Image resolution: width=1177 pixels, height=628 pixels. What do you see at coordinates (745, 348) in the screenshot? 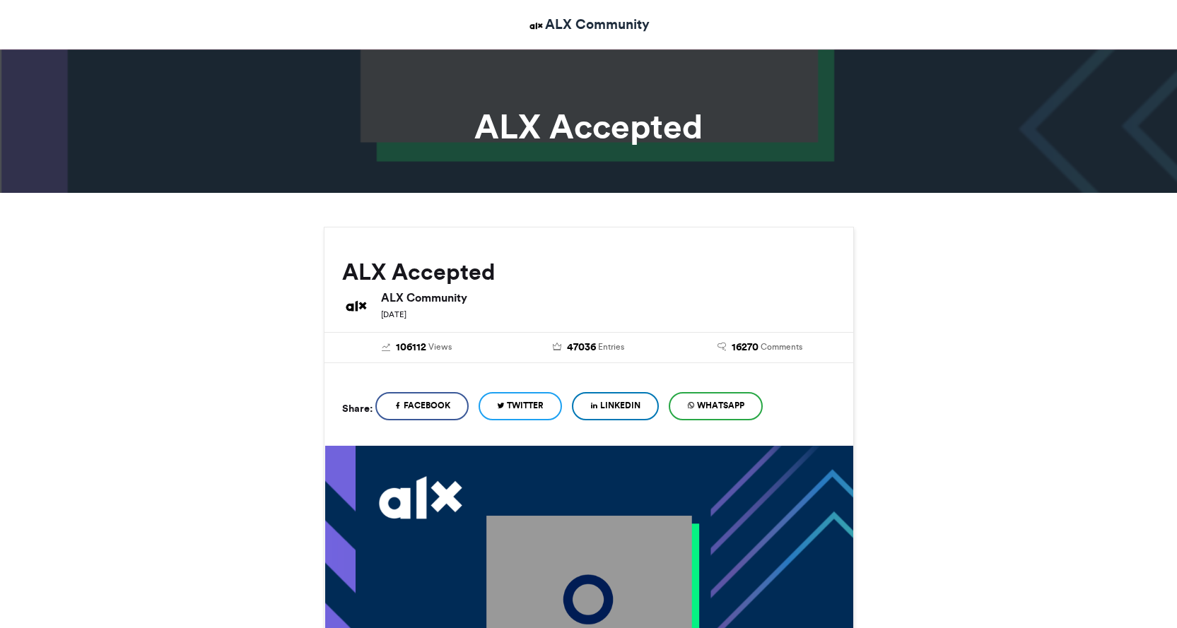
I see `span: 16270` at bounding box center [745, 348].